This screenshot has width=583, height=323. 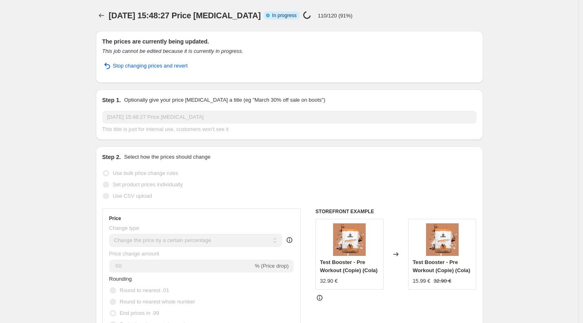 What do you see at coordinates (157, 302) in the screenshot?
I see `span: Round to nearest whole number` at bounding box center [157, 302].